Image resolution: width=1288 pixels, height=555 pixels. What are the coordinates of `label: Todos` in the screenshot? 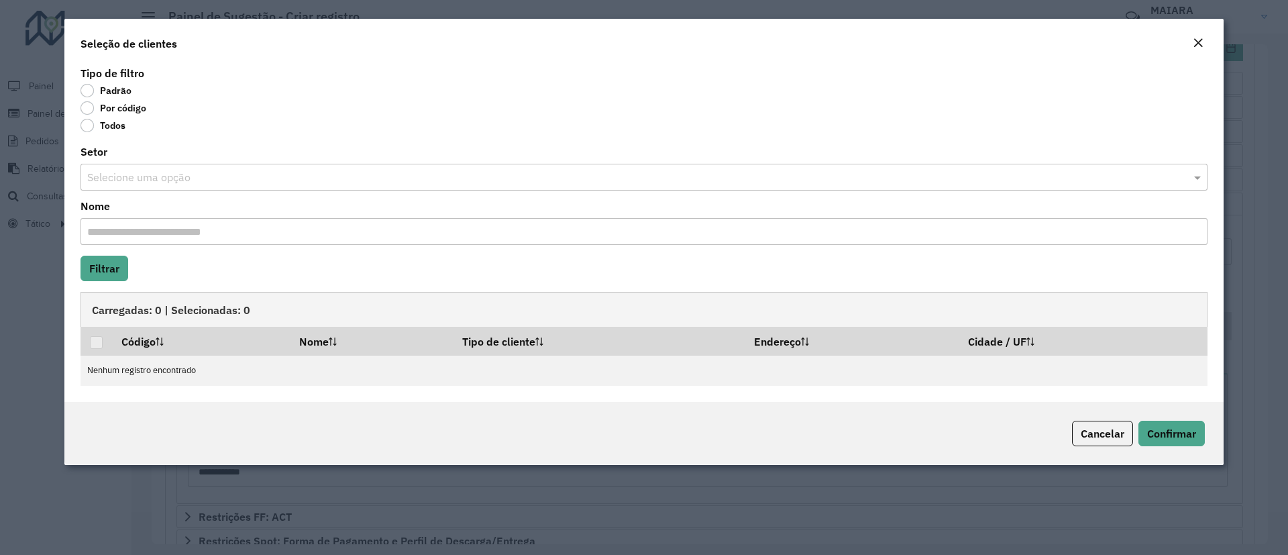 It's located at (103, 125).